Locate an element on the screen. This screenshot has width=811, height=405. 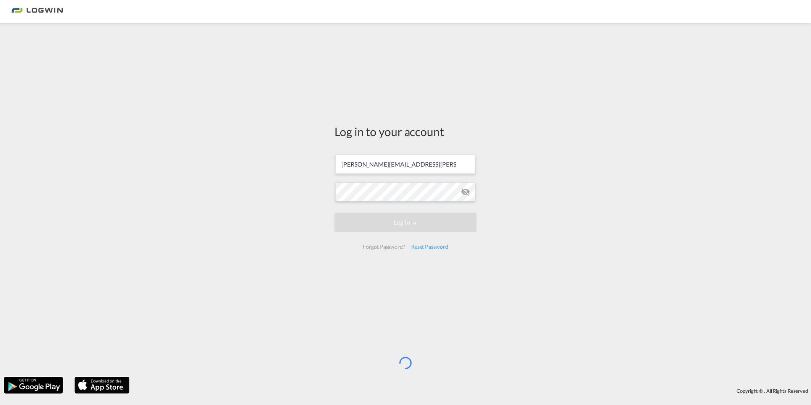
button: LOGIN is located at coordinates (405, 222).